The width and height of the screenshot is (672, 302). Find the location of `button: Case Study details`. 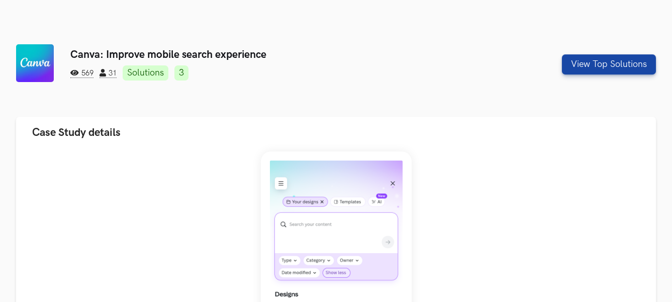

button: Case Study details is located at coordinates (336, 132).